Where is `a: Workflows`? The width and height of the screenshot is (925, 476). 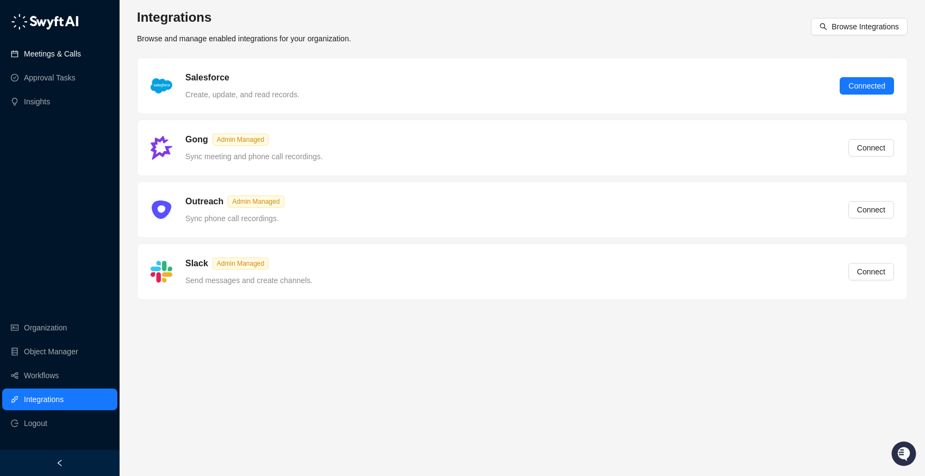 a: Workflows is located at coordinates (41, 376).